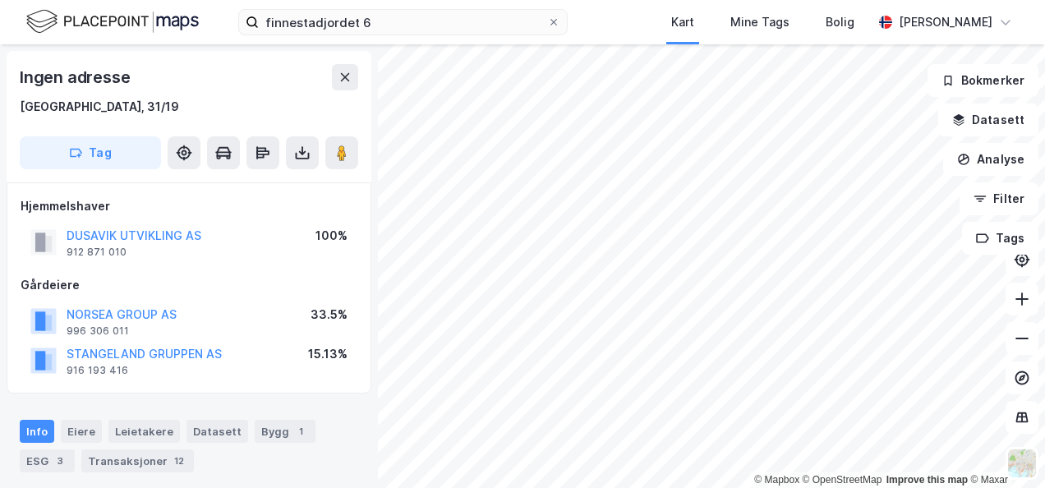 This screenshot has height=488, width=1045. What do you see at coordinates (189, 285) in the screenshot?
I see `div: Gårdeiere` at bounding box center [189, 285].